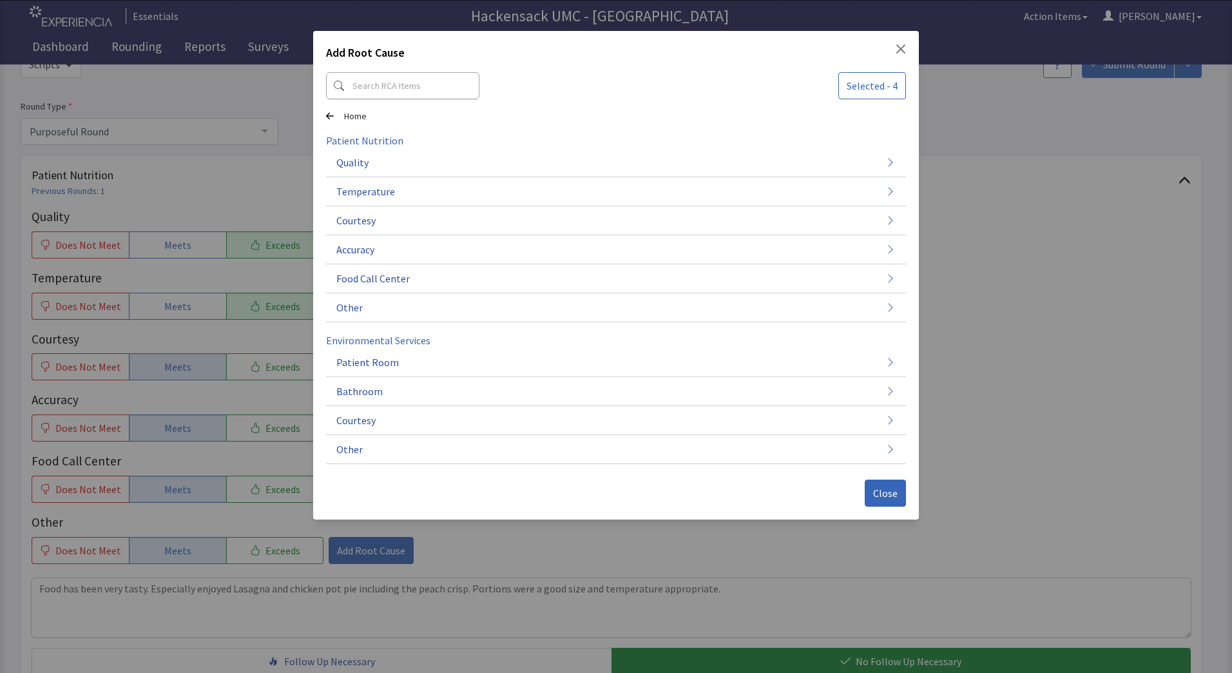 The height and width of the screenshot is (673, 1232). What do you see at coordinates (353, 162) in the screenshot?
I see `span: Quality` at bounding box center [353, 162].